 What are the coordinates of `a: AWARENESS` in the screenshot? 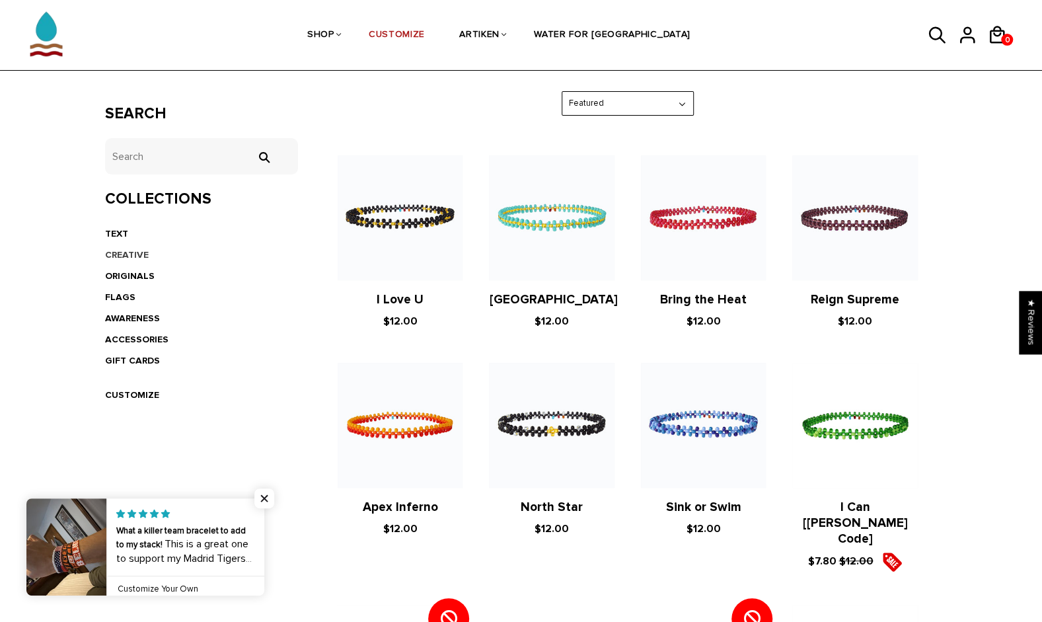 It's located at (132, 318).